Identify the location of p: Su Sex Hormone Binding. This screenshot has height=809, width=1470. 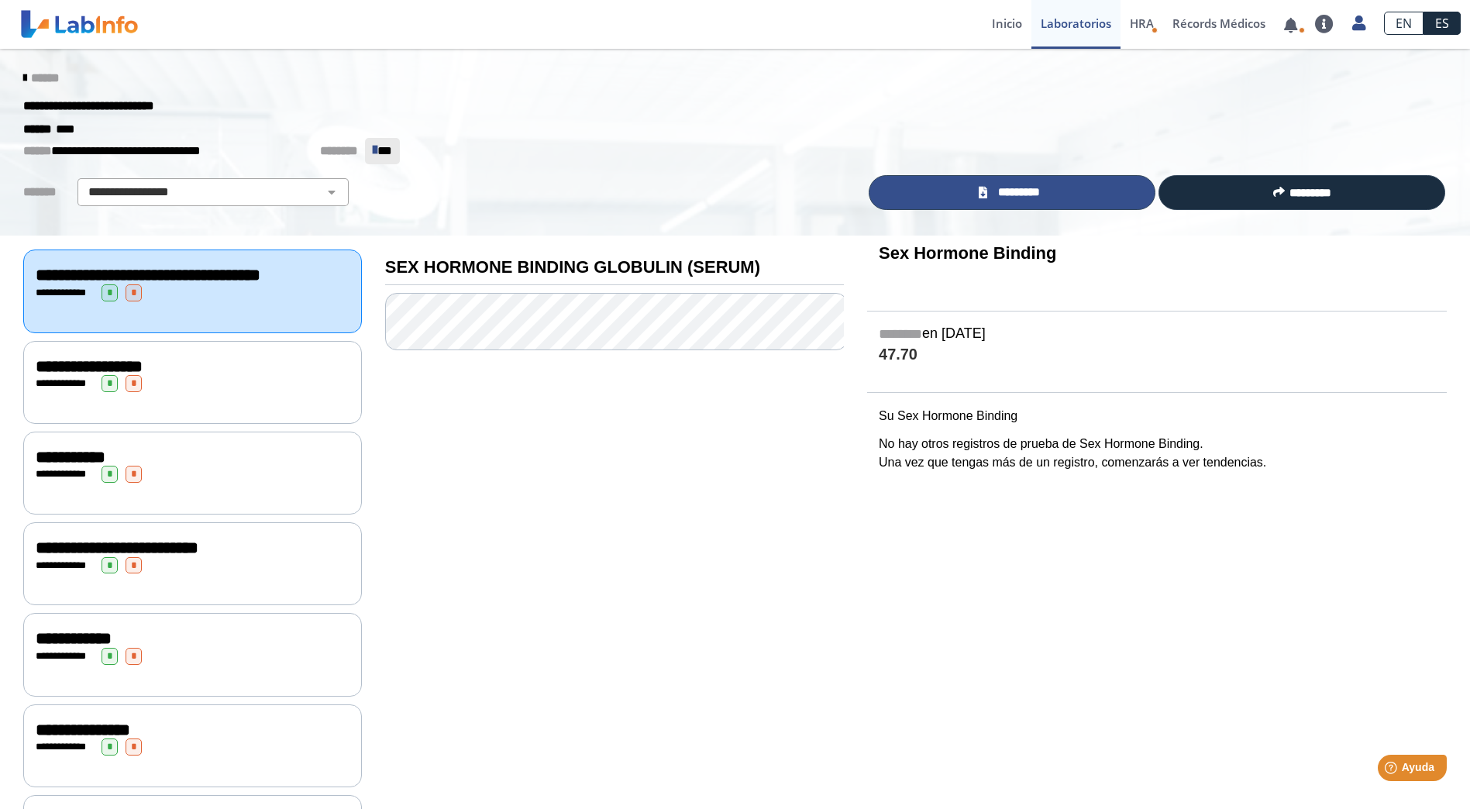
(1157, 416).